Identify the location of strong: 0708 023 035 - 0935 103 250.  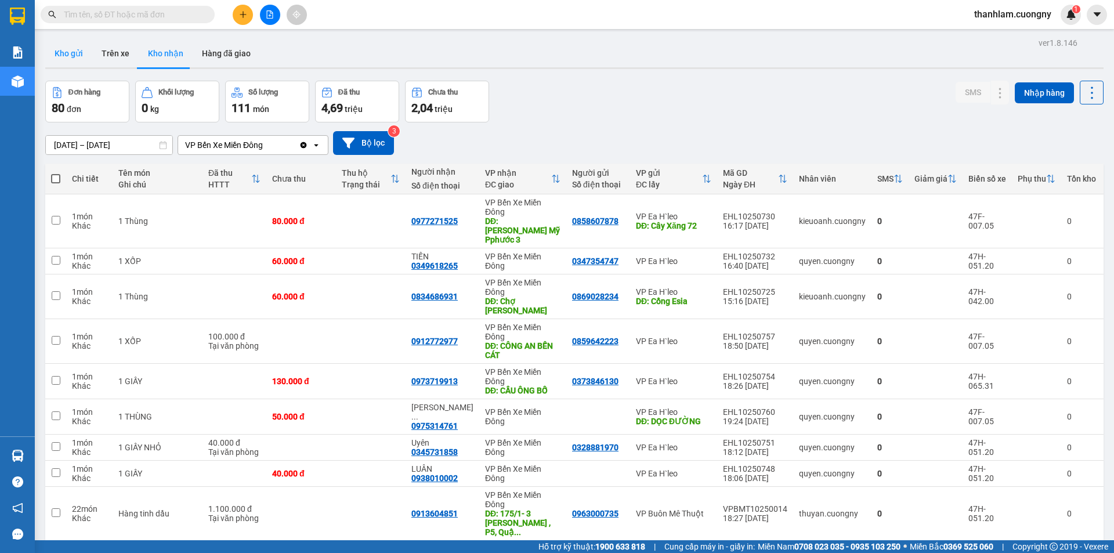
(847, 546).